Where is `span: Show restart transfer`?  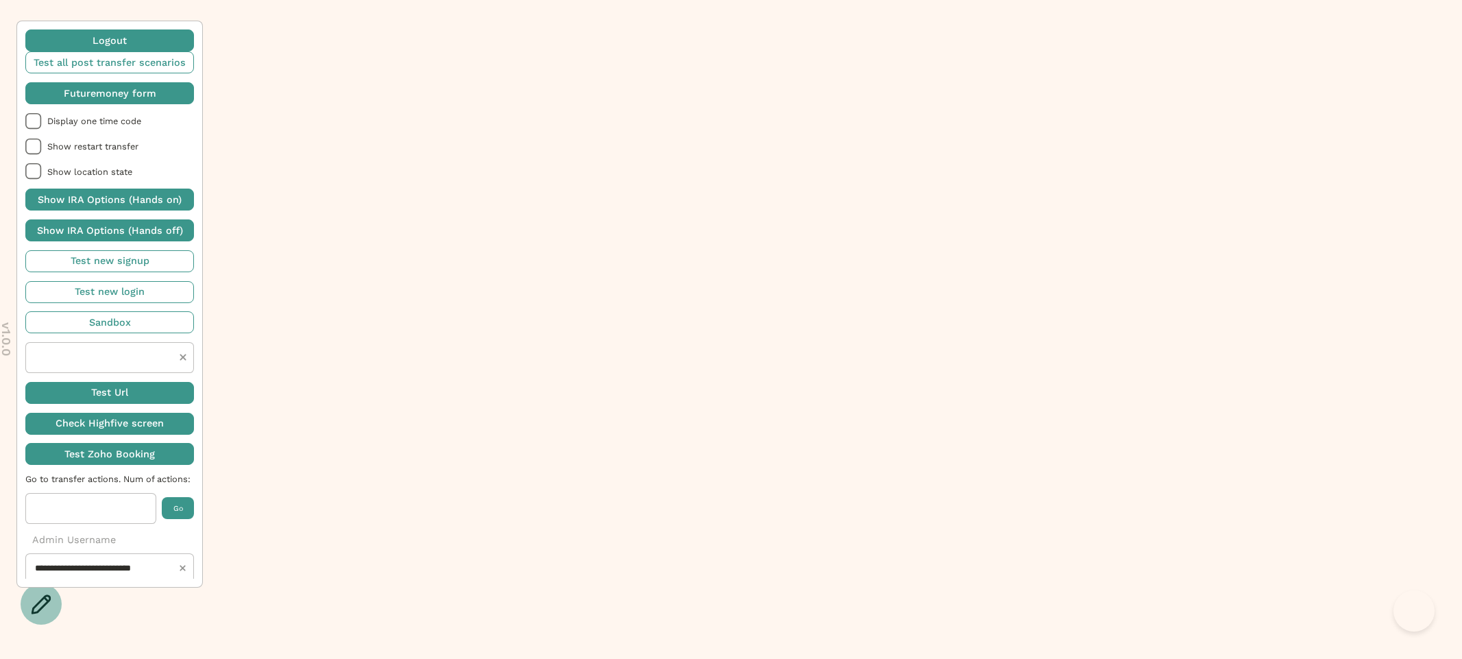 span: Show restart transfer is located at coordinates (121, 146).